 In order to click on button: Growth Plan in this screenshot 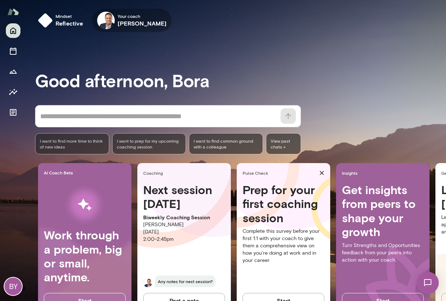, I will do `click(13, 72)`.